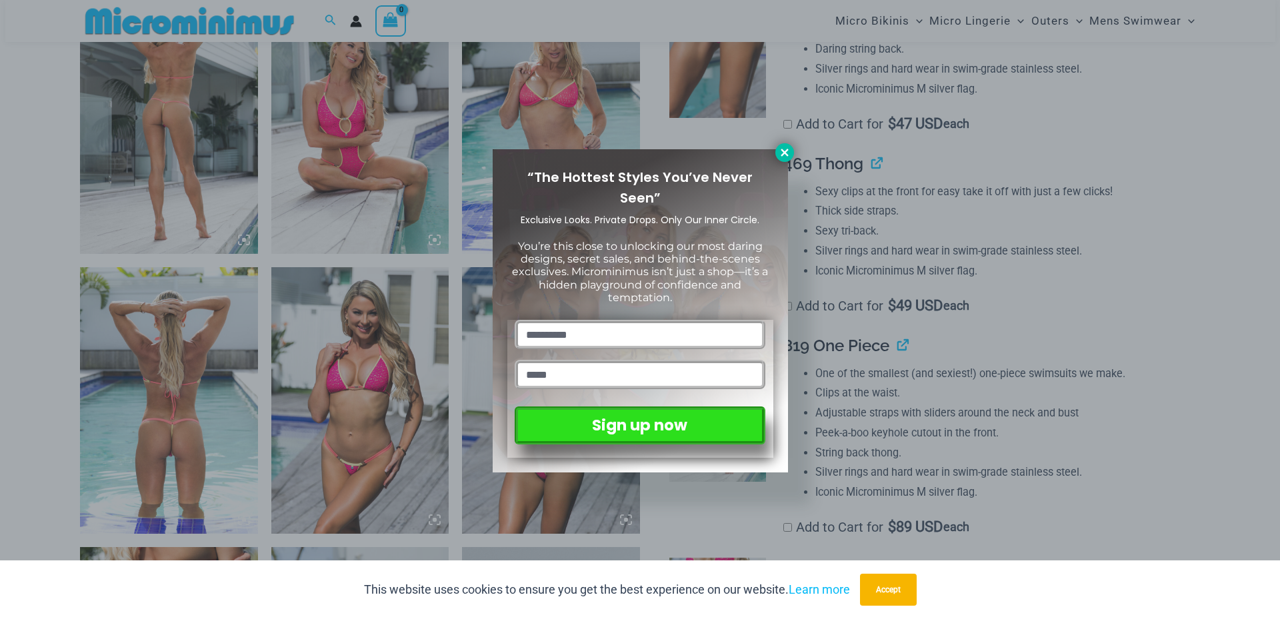  I want to click on button: Accept, so click(888, 590).